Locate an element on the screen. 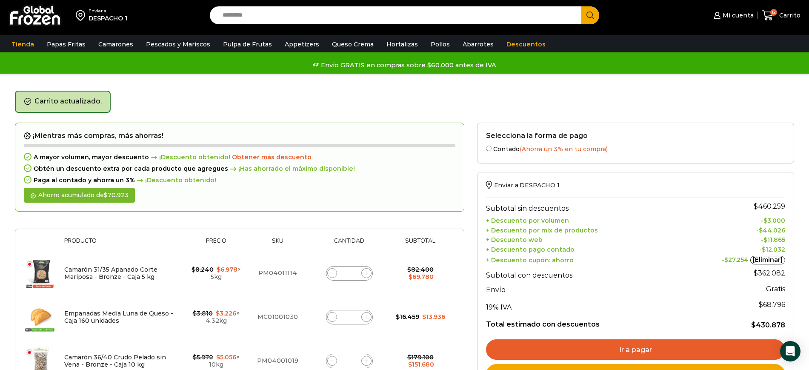  a: Hortalizas is located at coordinates (402, 44).